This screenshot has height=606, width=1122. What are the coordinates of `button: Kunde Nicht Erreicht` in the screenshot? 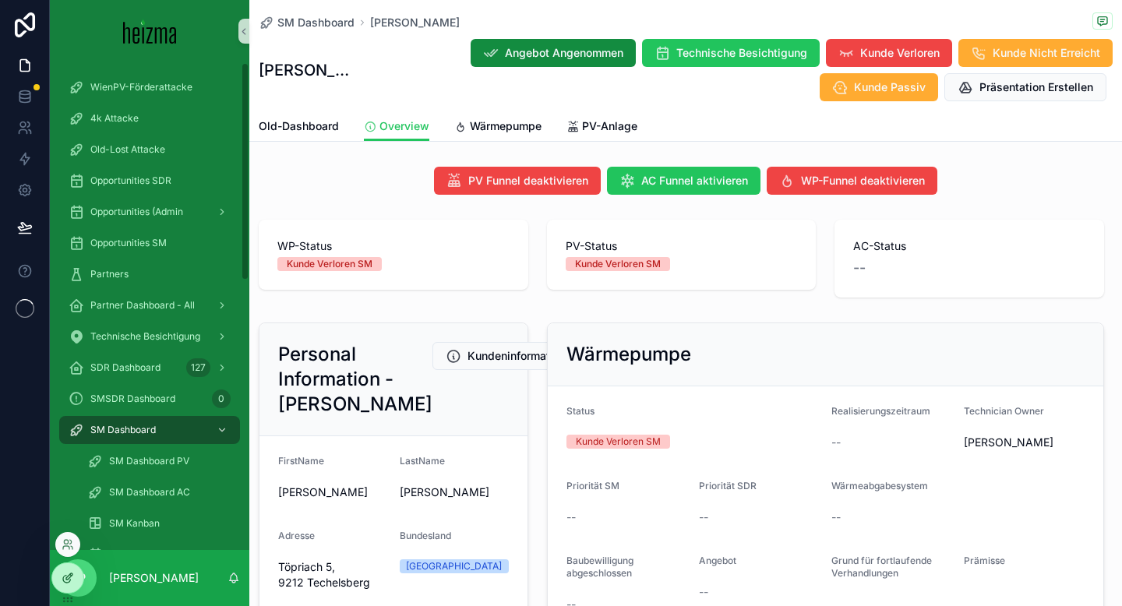 It's located at (1036, 53).